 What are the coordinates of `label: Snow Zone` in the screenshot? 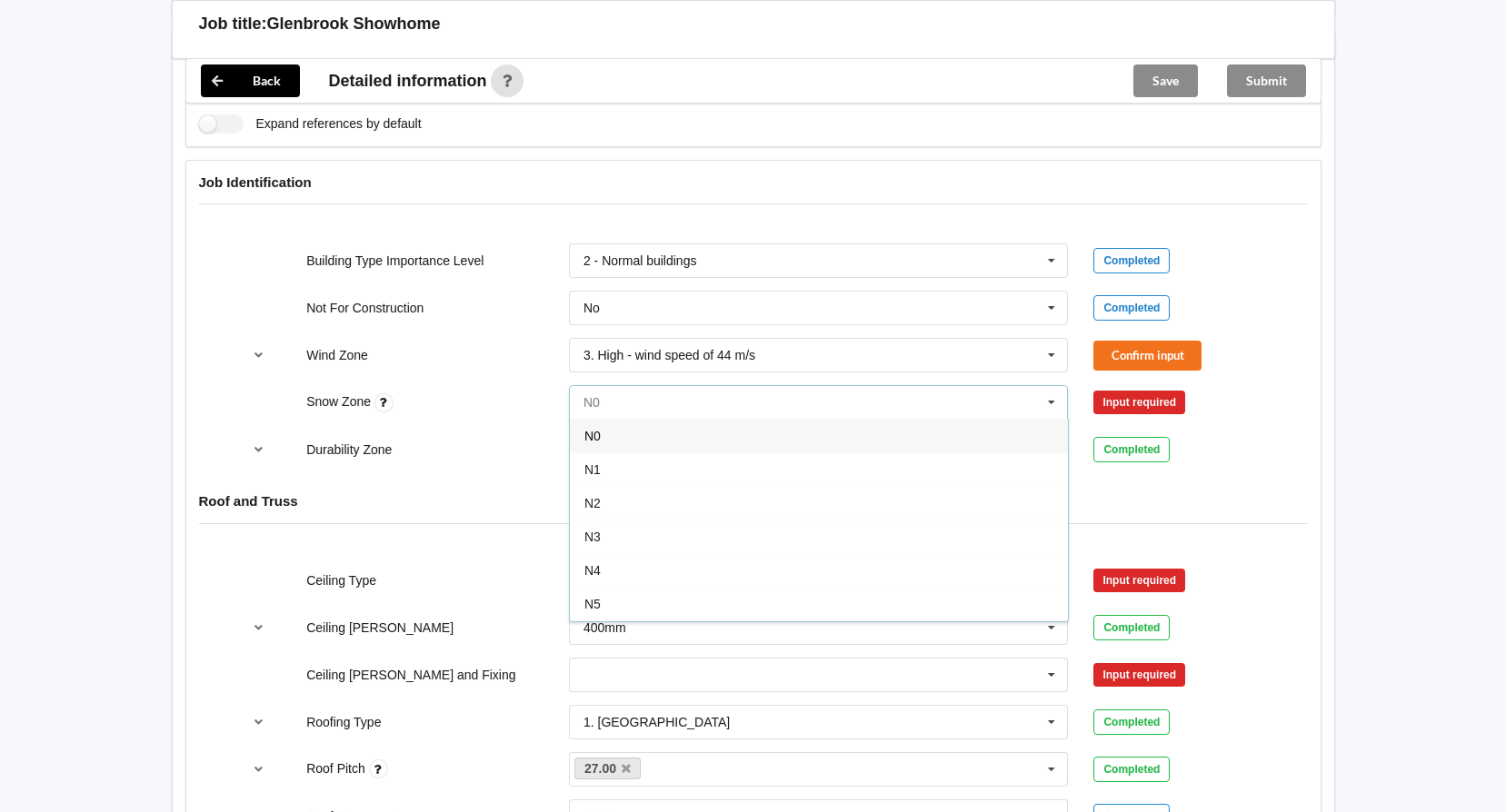 It's located at (340, 402).